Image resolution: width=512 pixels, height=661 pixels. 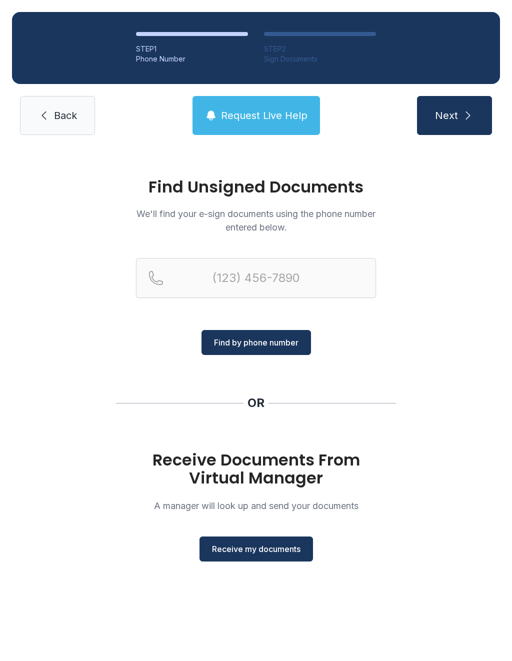 What do you see at coordinates (256, 187) in the screenshot?
I see `h1: Find Unsigned Documents` at bounding box center [256, 187].